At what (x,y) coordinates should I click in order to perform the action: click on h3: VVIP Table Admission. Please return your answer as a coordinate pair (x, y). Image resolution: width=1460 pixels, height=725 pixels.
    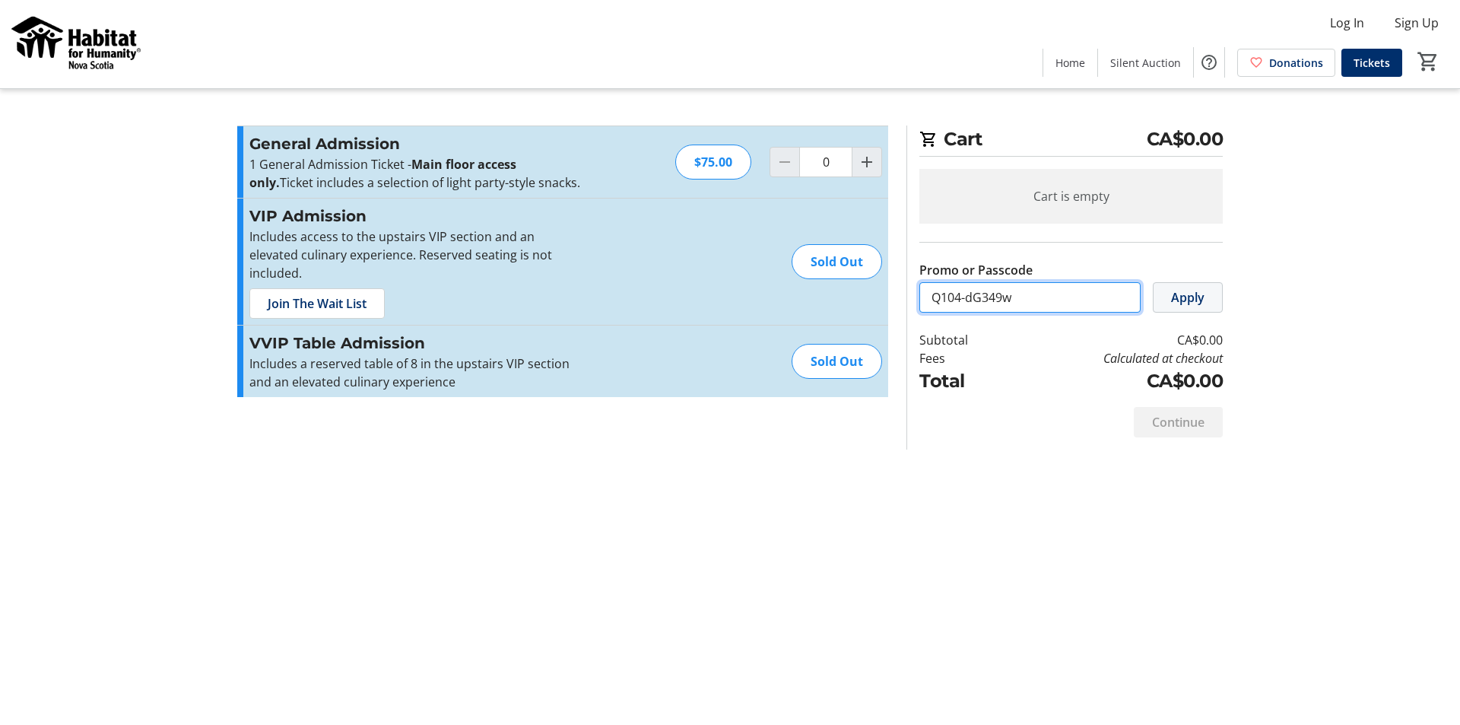
    Looking at the image, I should click on (415, 343).